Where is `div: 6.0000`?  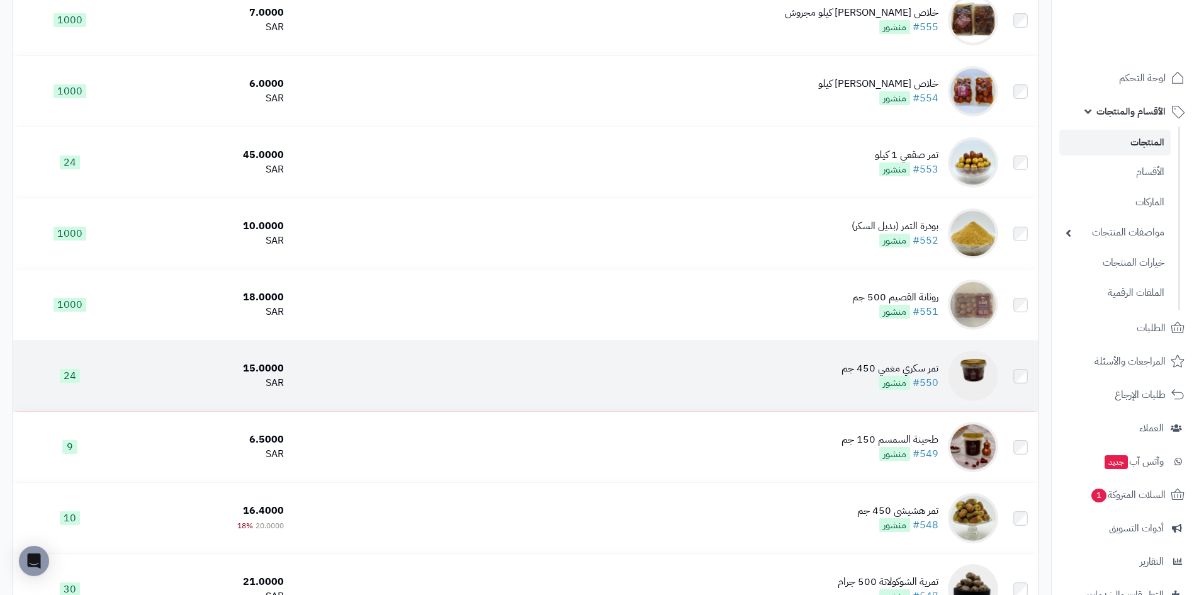
div: 6.0000 is located at coordinates (208, 84).